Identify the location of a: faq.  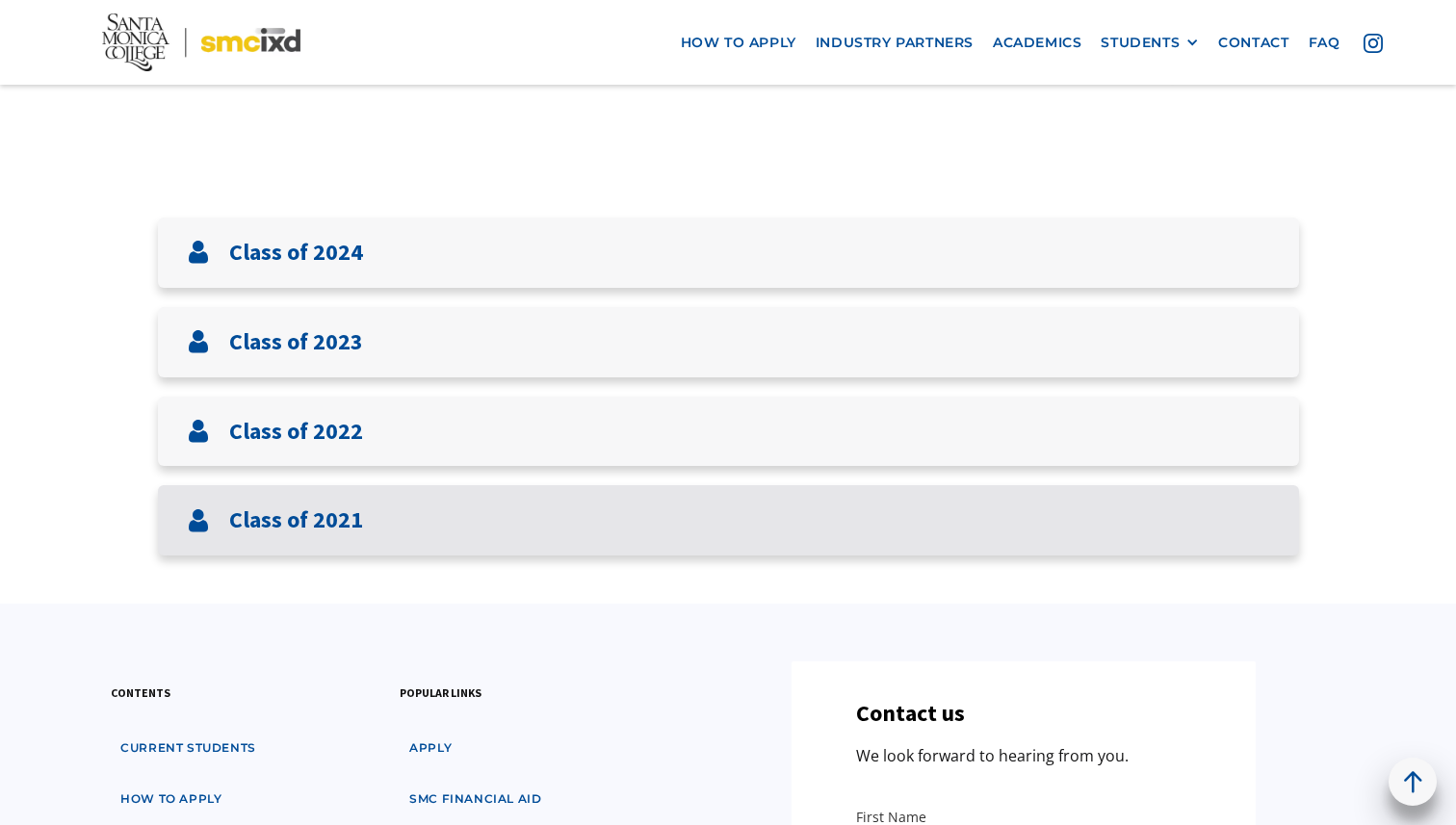
(1324, 42).